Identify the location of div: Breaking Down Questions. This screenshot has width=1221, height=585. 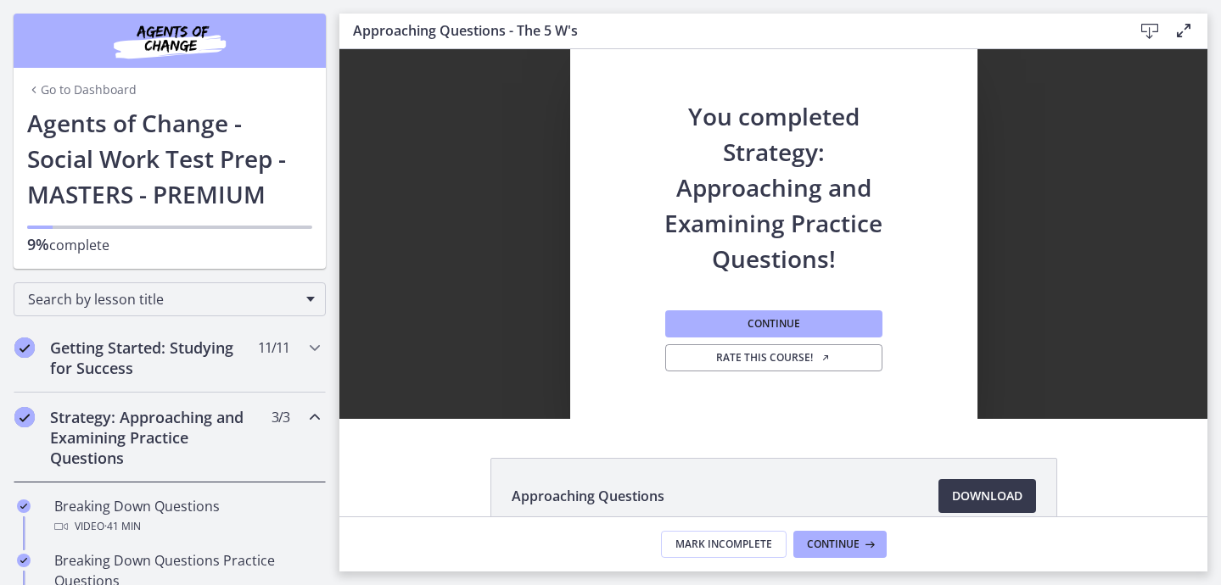
(187, 517).